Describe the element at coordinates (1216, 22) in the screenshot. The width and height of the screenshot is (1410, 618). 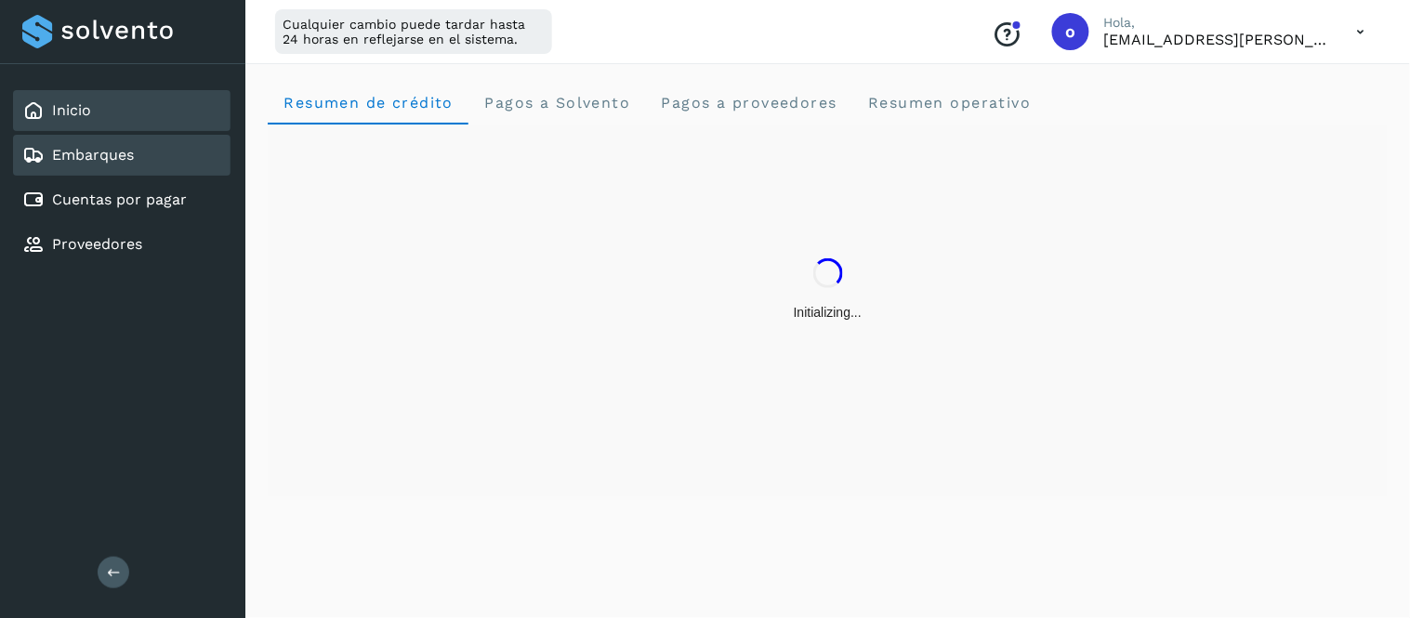
I see `p: Hola,` at that location.